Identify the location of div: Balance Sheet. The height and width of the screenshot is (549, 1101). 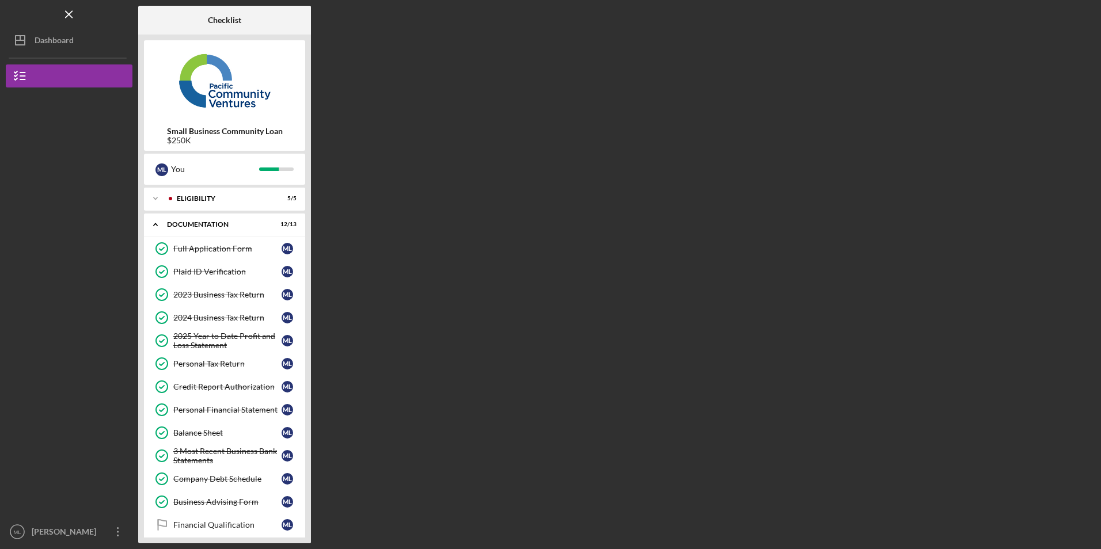
(227, 433).